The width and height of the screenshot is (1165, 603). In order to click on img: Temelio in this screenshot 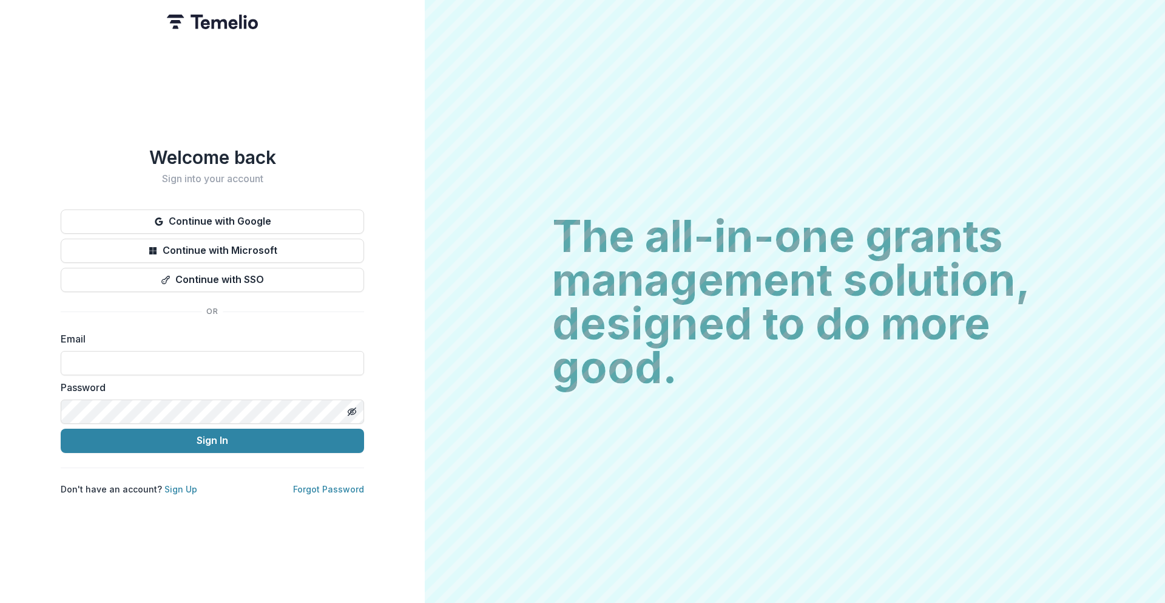, I will do `click(212, 22)`.